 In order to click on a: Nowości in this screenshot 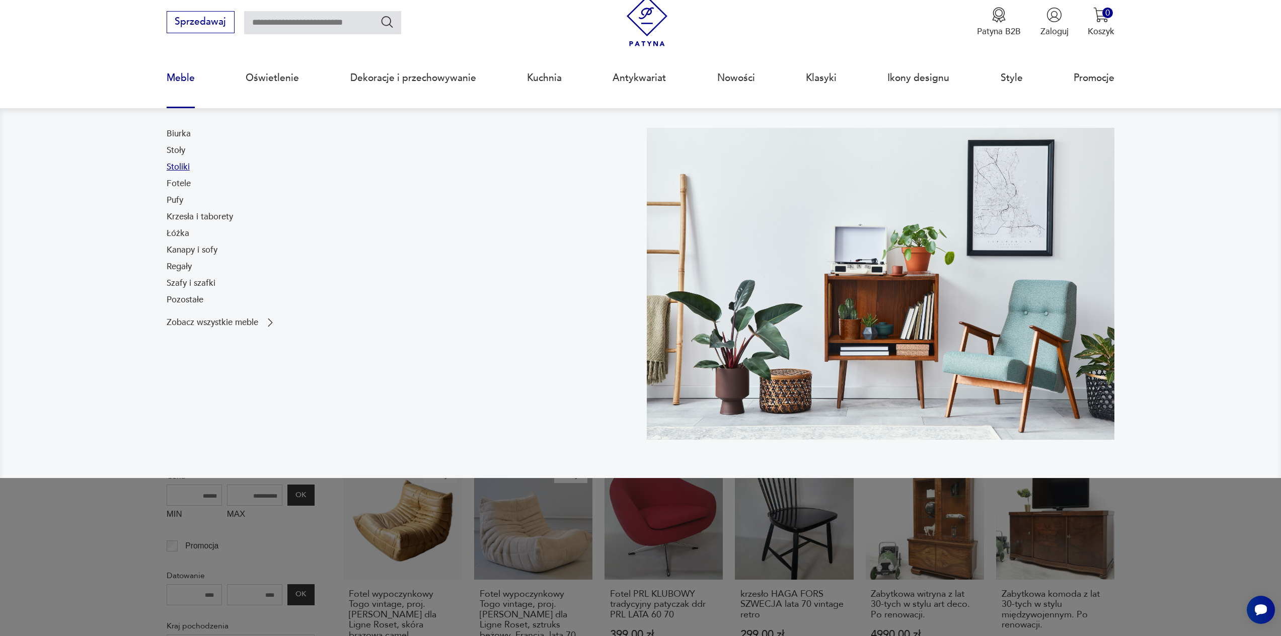, I will do `click(736, 78)`.